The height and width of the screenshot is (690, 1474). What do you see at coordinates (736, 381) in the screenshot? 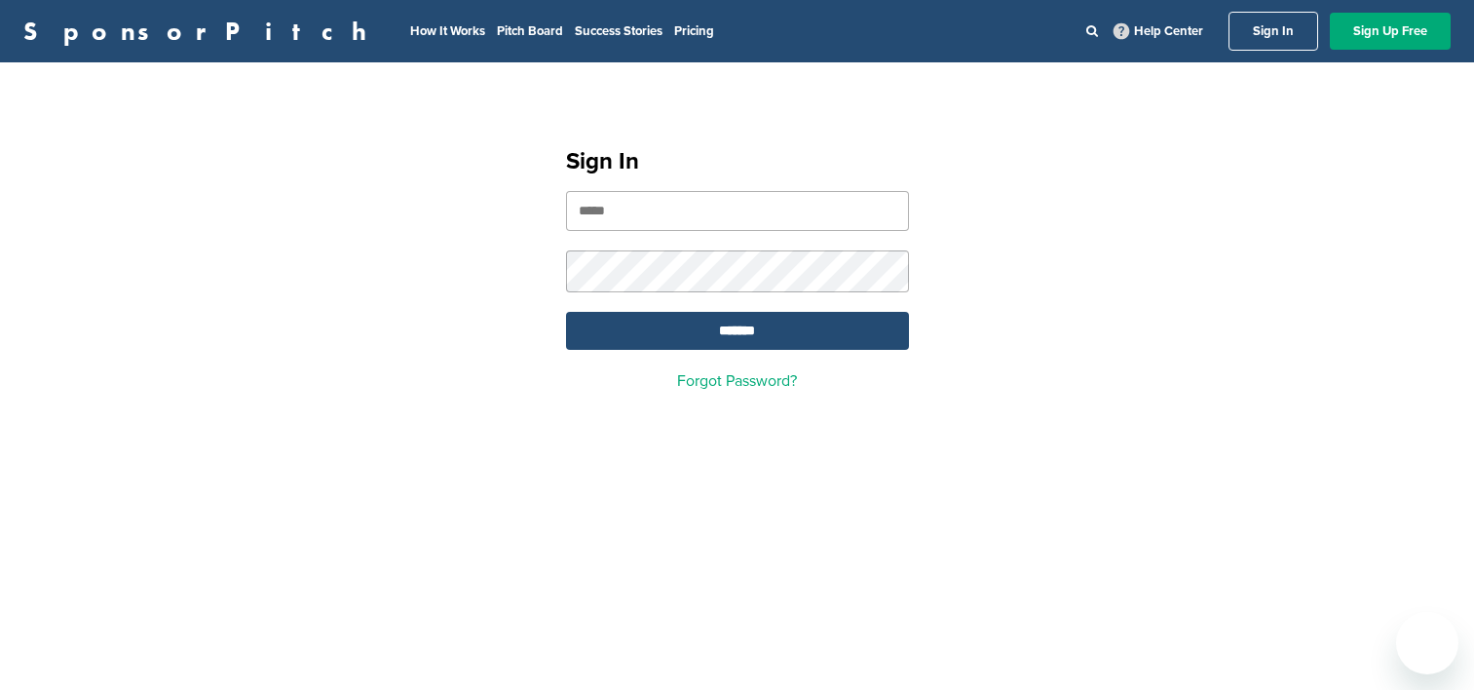
I see `a: Forgot Password?` at bounding box center [736, 381].